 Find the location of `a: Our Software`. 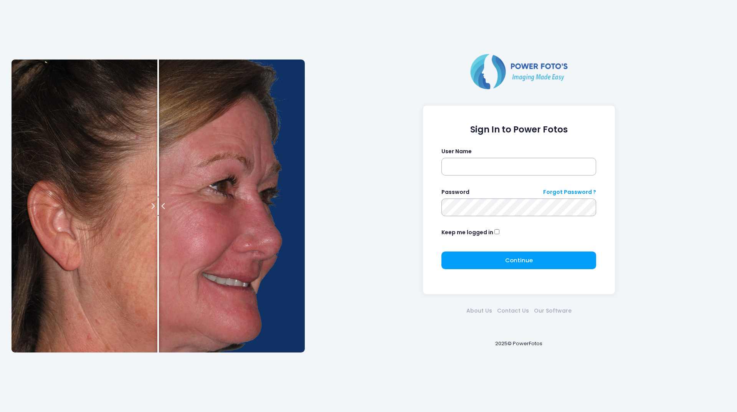

a: Our Software is located at coordinates (552, 310).